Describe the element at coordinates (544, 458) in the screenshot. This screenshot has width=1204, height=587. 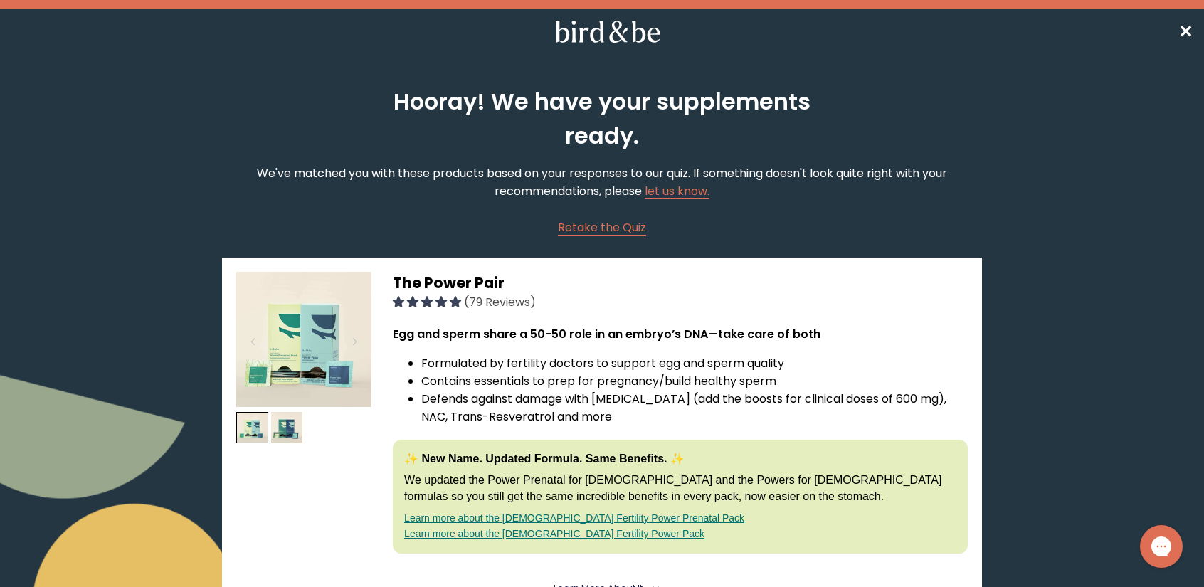
I see `strong: ✨ New Name. Updated Formula. Same Benefits. ✨` at that location.